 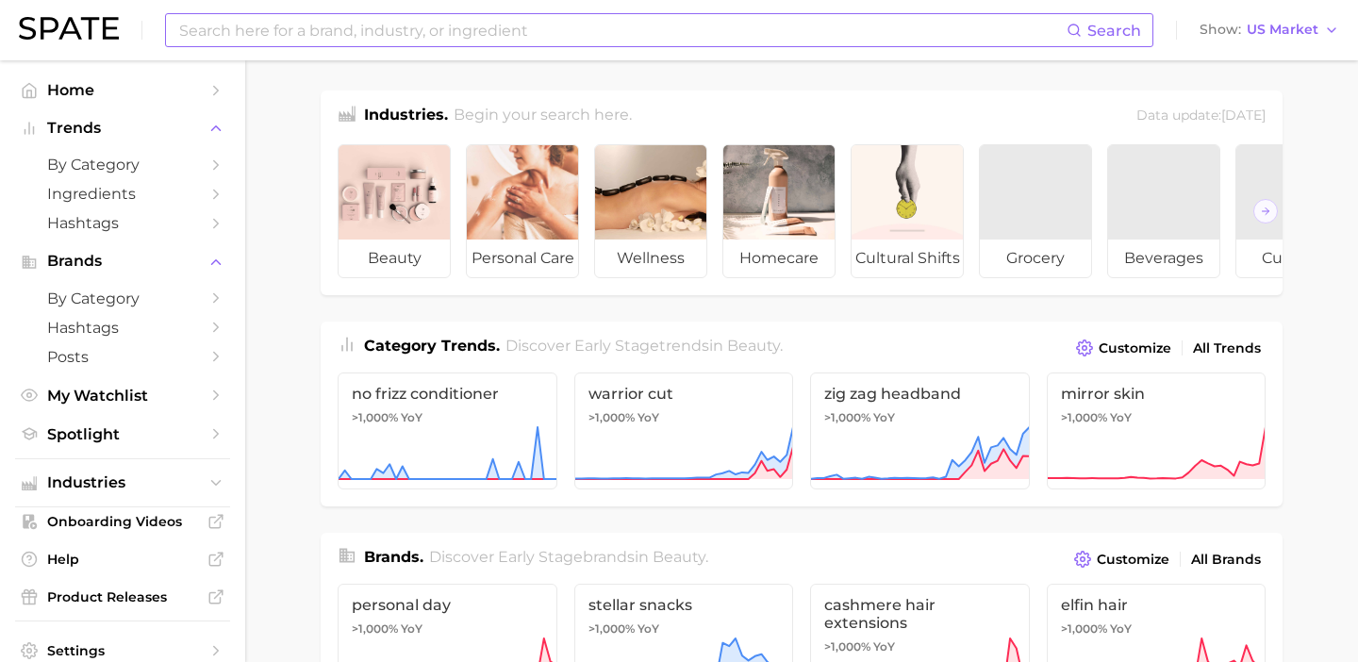 What do you see at coordinates (123, 193) in the screenshot?
I see `span: Ingredients` at bounding box center [123, 193].